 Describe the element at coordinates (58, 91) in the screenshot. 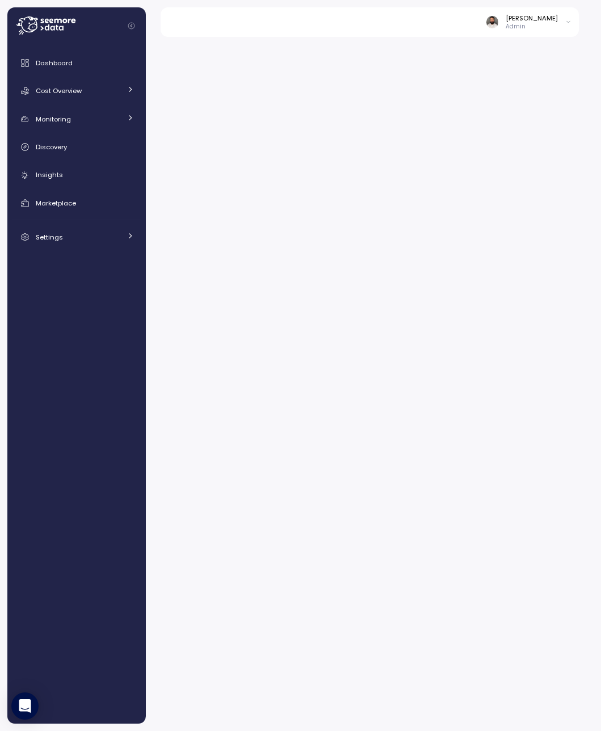

I see `span: Cost Overview` at that location.